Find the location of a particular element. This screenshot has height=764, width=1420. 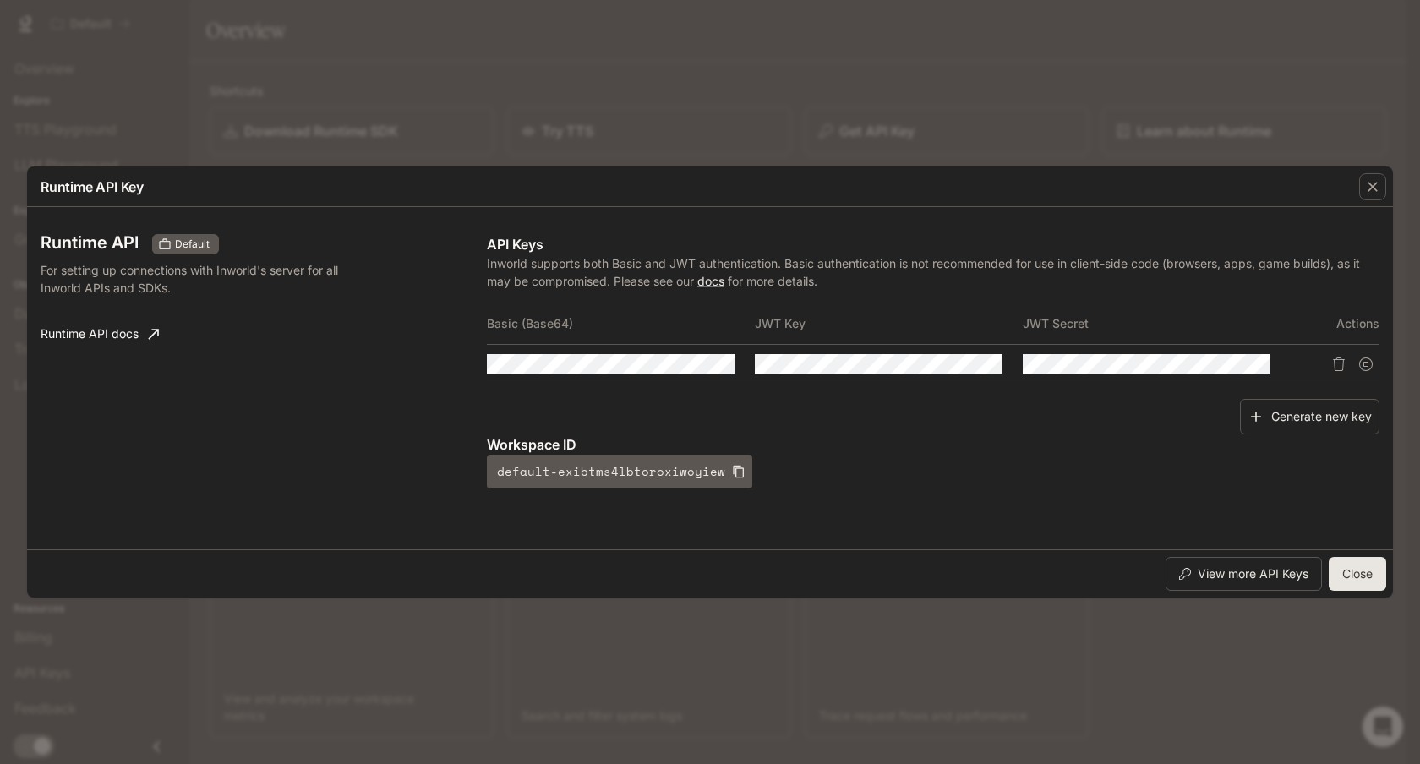

th: JWT Key is located at coordinates (889, 324).